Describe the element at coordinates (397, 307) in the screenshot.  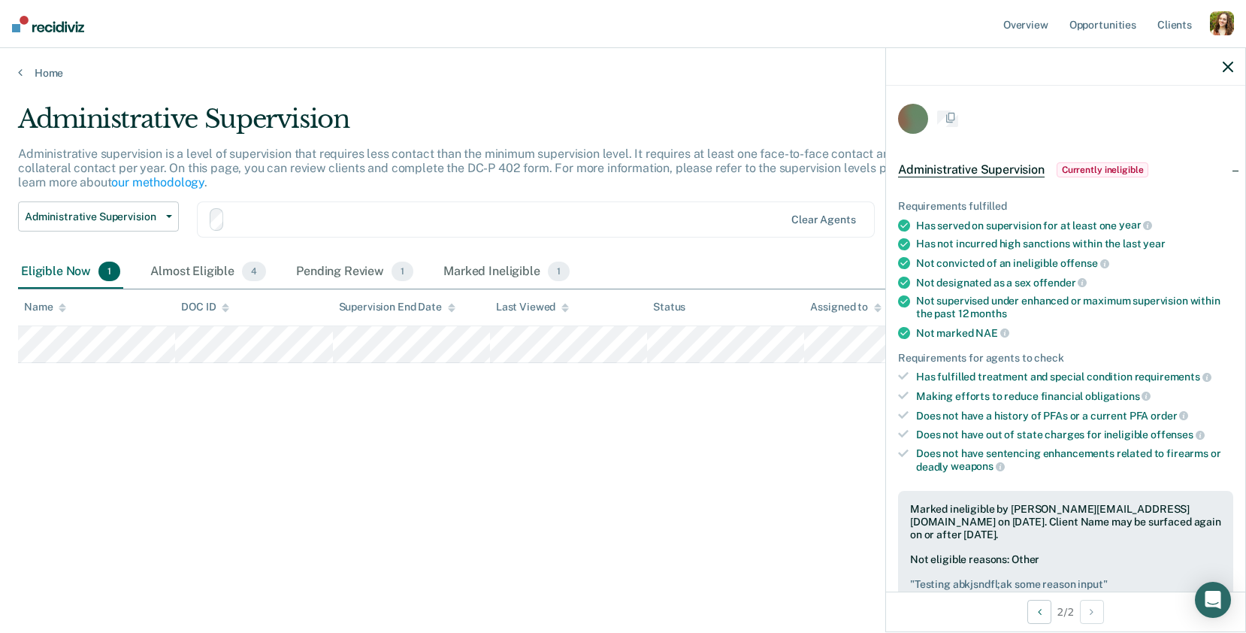
I see `div: Supervision End Date` at that location.